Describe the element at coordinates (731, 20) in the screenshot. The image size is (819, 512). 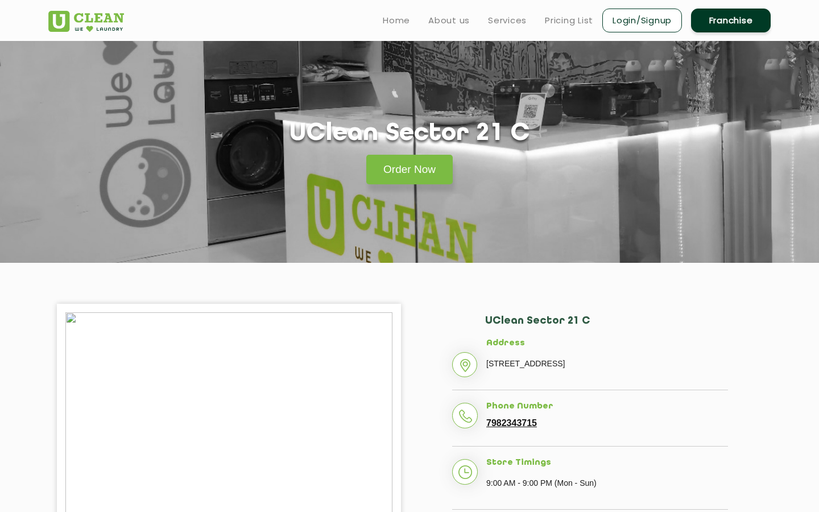
I see `a: Franchise` at that location.